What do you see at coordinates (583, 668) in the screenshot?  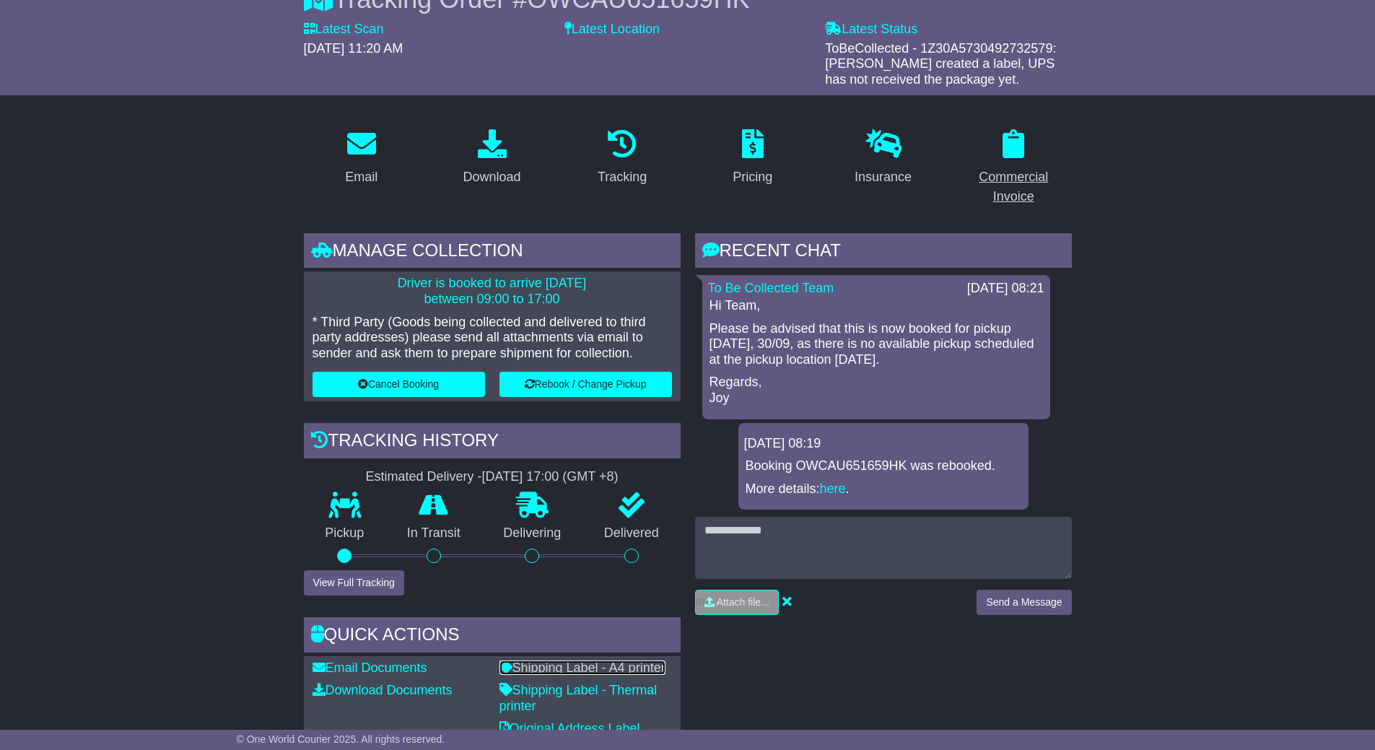 I see `a: Shipping Label - A4 printer` at bounding box center [583, 668].